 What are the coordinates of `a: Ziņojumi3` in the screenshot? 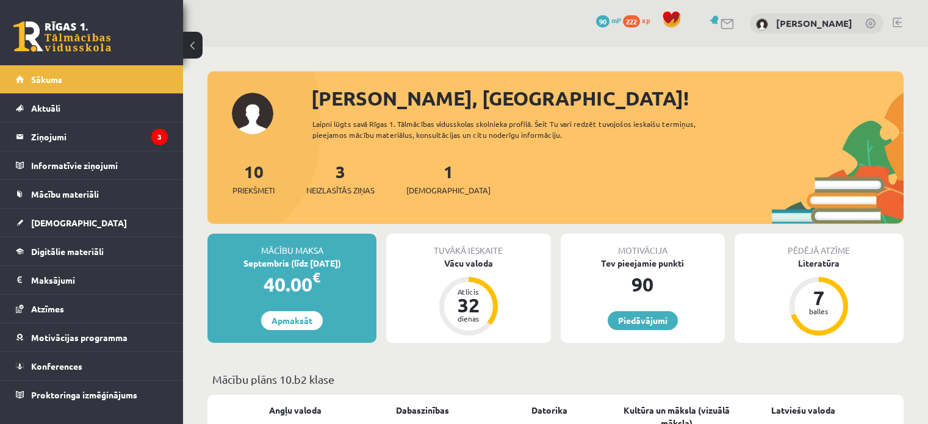 It's located at (92, 137).